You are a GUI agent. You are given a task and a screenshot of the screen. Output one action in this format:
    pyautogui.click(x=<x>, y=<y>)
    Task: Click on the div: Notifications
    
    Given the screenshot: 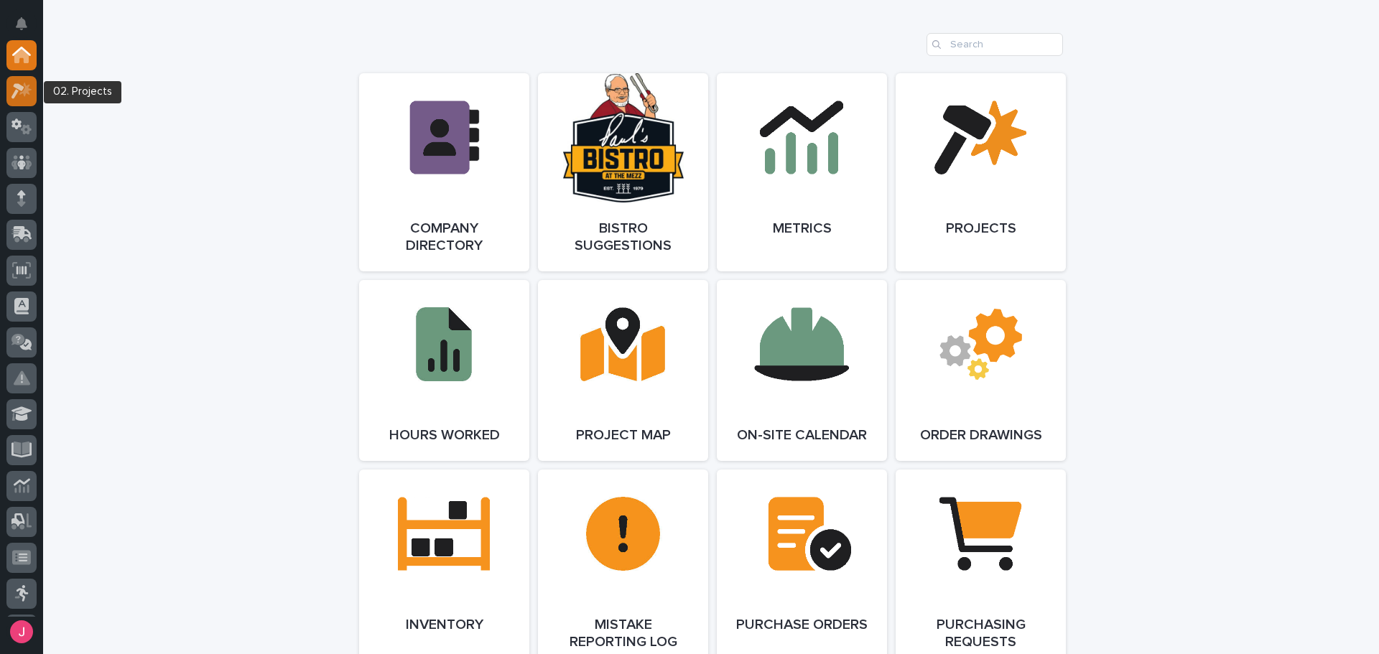 What is the action you would take?
    pyautogui.click(x=27, y=29)
    